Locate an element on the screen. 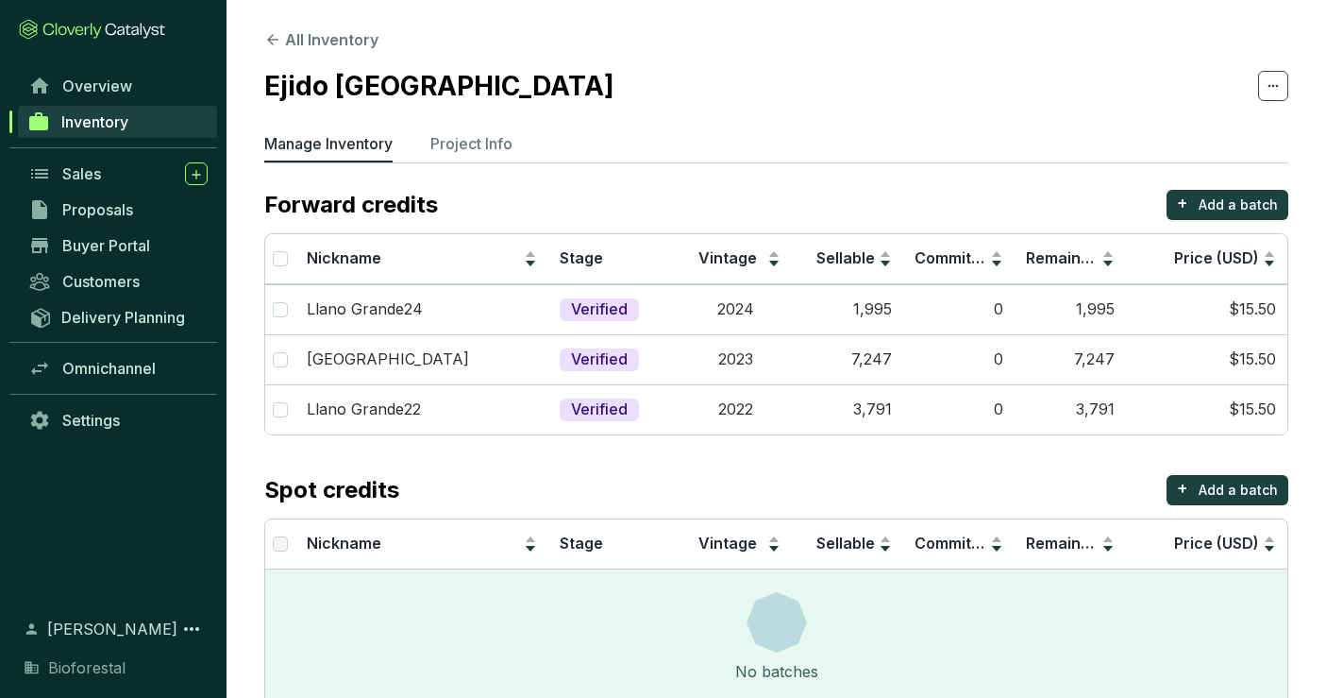 The image size is (1326, 698). p: Manage Inventory is located at coordinates (328, 143).